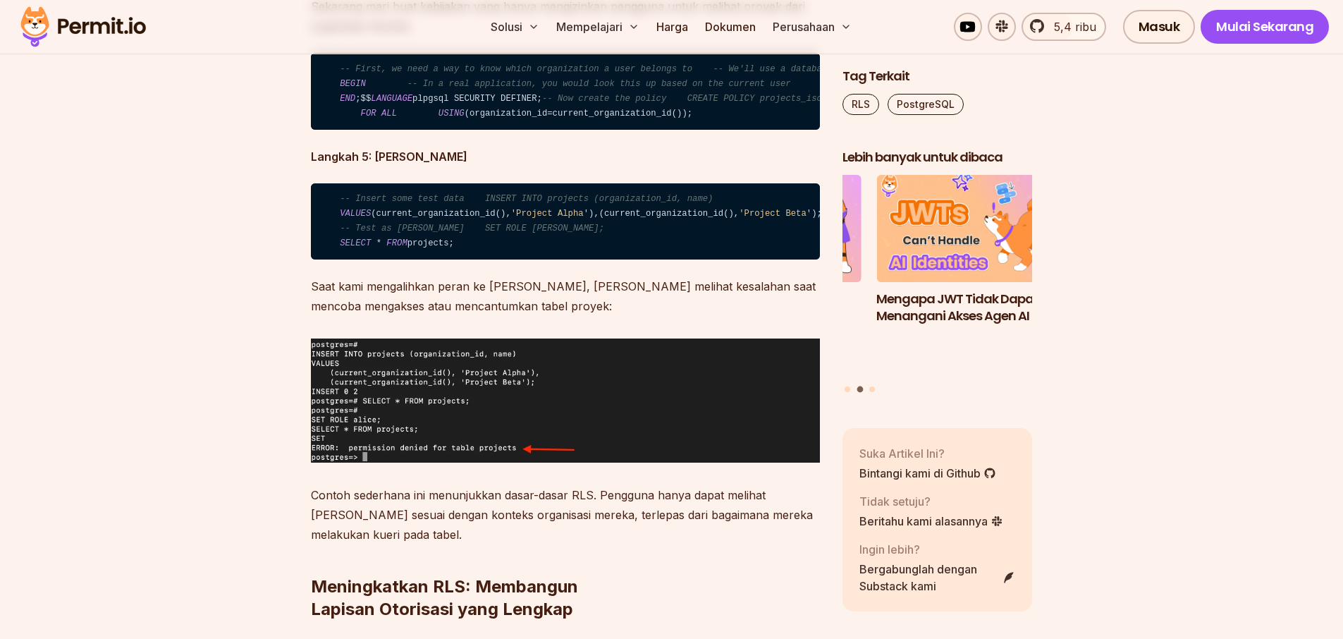 Image resolution: width=1343 pixels, height=639 pixels. Describe the element at coordinates (391, 99) in the screenshot. I see `span: LANGUAGE` at that location.